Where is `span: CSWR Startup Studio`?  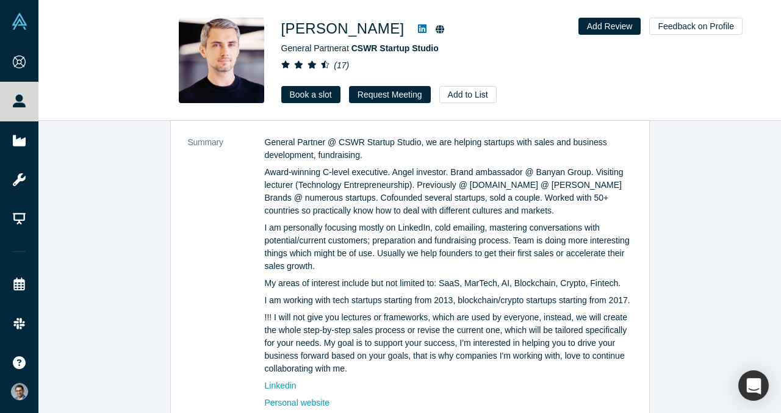 span: CSWR Startup Studio is located at coordinates (395, 48).